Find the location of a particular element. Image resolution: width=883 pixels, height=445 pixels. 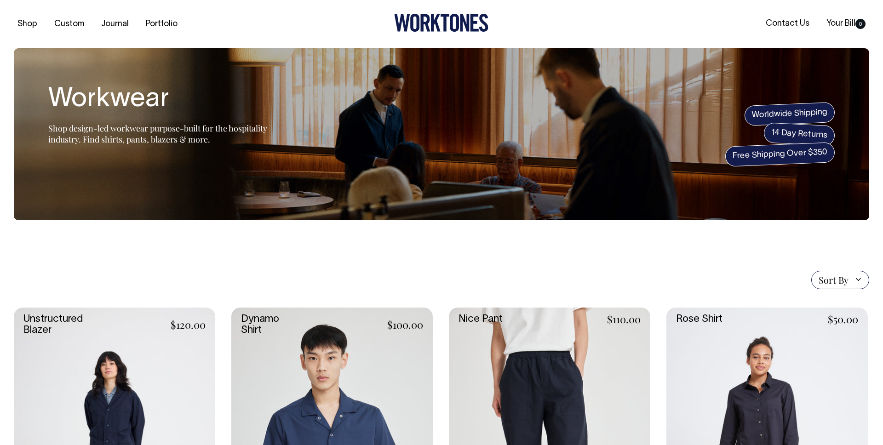

a: Portfolio is located at coordinates (161, 24).